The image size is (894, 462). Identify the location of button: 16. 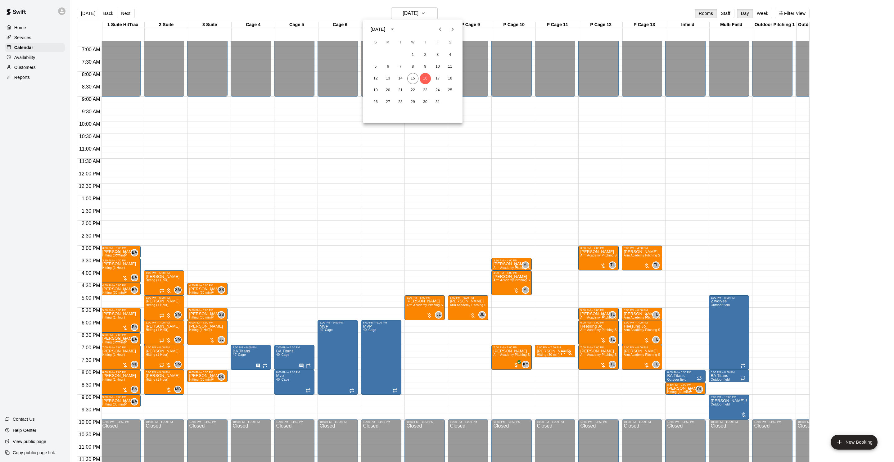
(425, 79).